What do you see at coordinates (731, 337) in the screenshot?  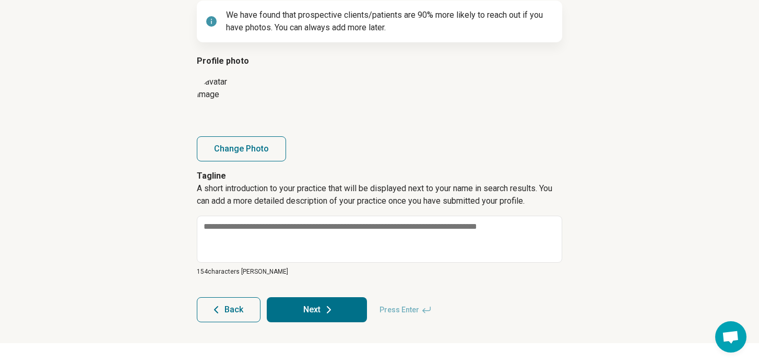 I see `a: Open chat` at bounding box center [731, 337].